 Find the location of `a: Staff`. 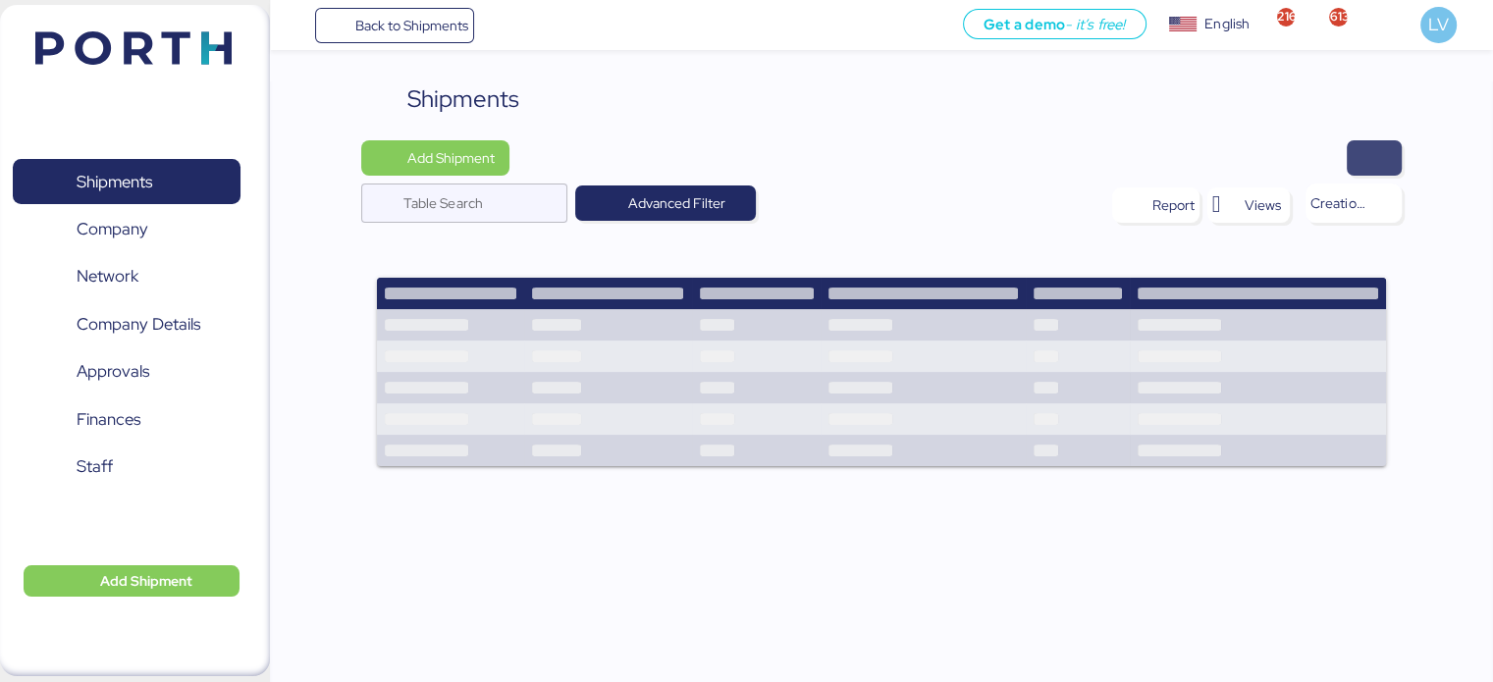

a: Staff is located at coordinates (127, 467).